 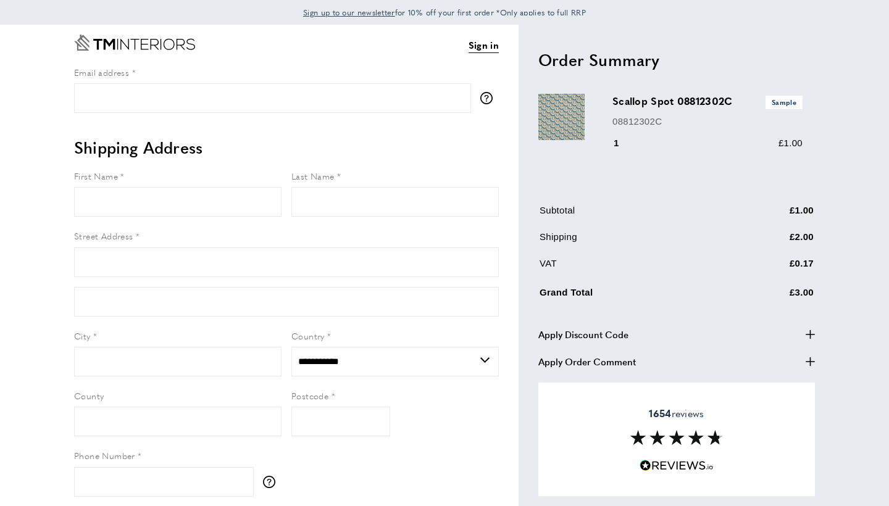 I want to click on span: County, so click(x=89, y=396).